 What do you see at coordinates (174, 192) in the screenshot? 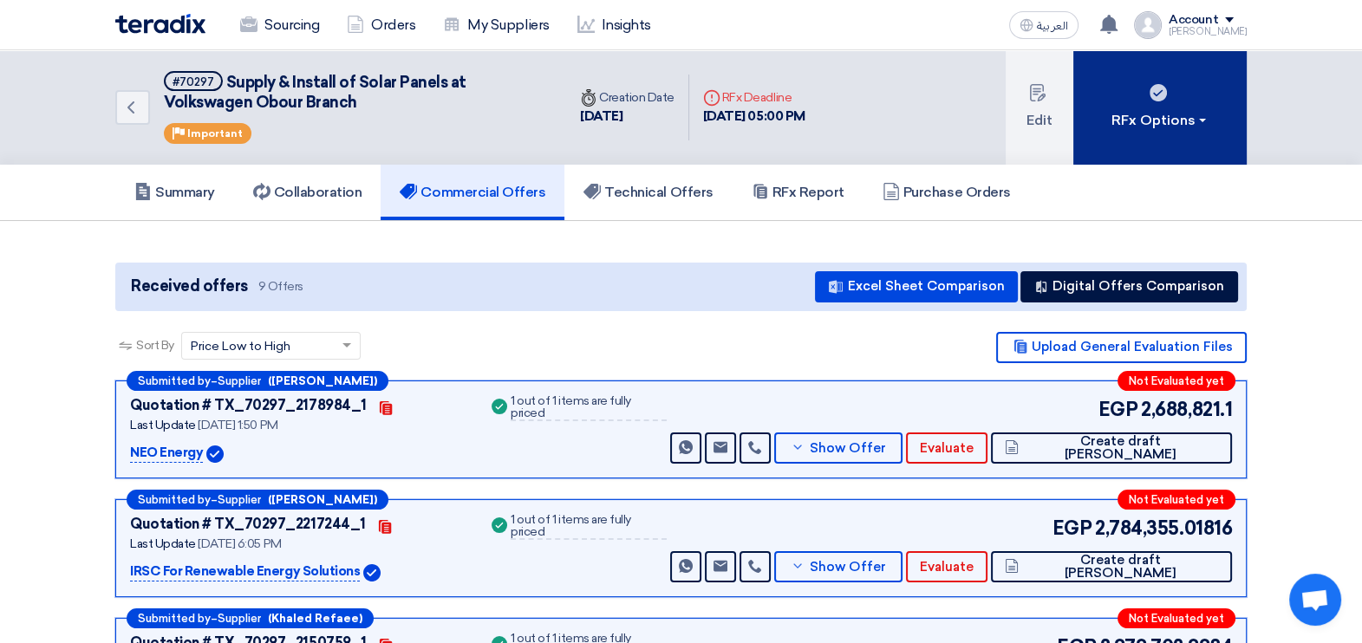
I see `a: Summary` at bounding box center [174, 192].